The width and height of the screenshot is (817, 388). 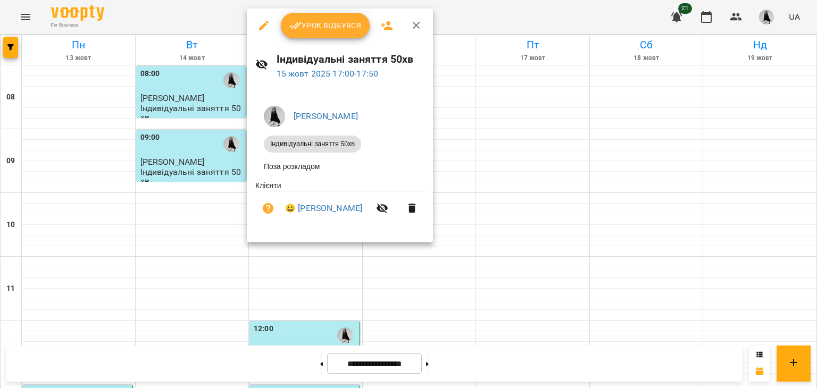 What do you see at coordinates (328, 73) in the screenshot?
I see `a: 15 жовт 2025 17:00-17:50` at bounding box center [328, 73].